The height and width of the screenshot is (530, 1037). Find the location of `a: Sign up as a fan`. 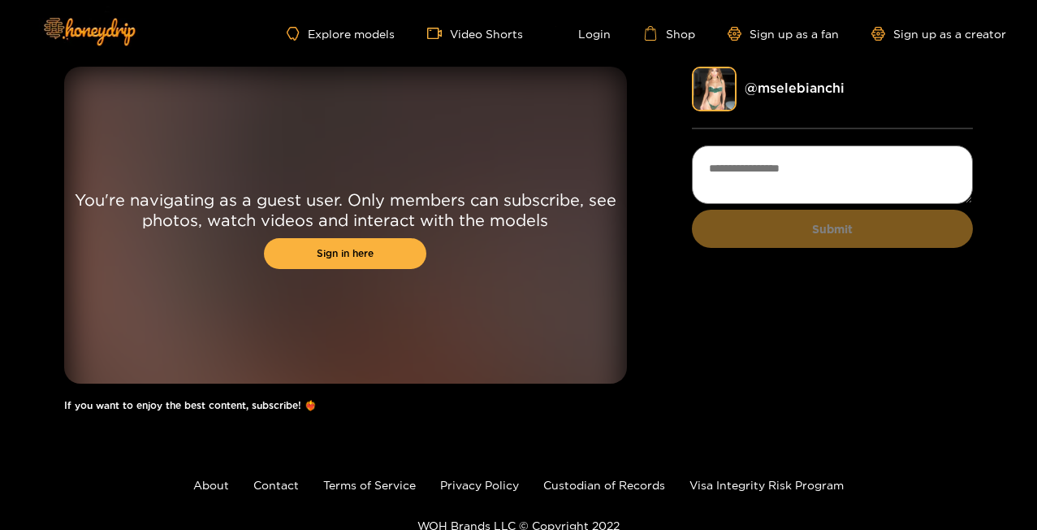

a: Sign up as a fan is located at coordinates (783, 33).